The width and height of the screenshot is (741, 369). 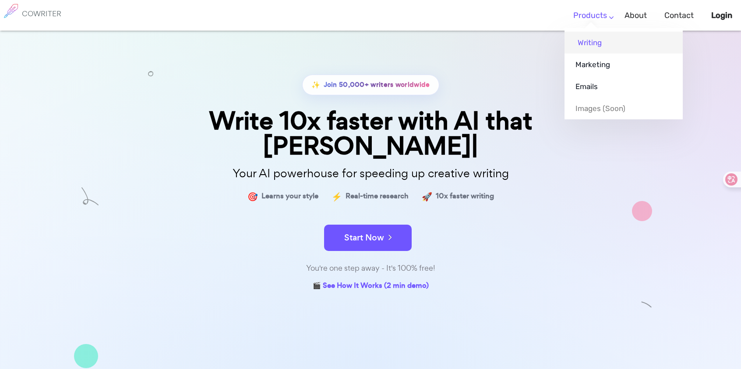 What do you see at coordinates (722, 15) in the screenshot?
I see `b: Login` at bounding box center [722, 15].